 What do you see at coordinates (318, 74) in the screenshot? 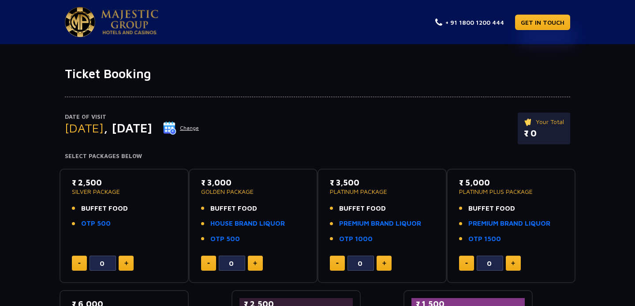
I see `h1: Ticket Booking` at bounding box center [318, 74].